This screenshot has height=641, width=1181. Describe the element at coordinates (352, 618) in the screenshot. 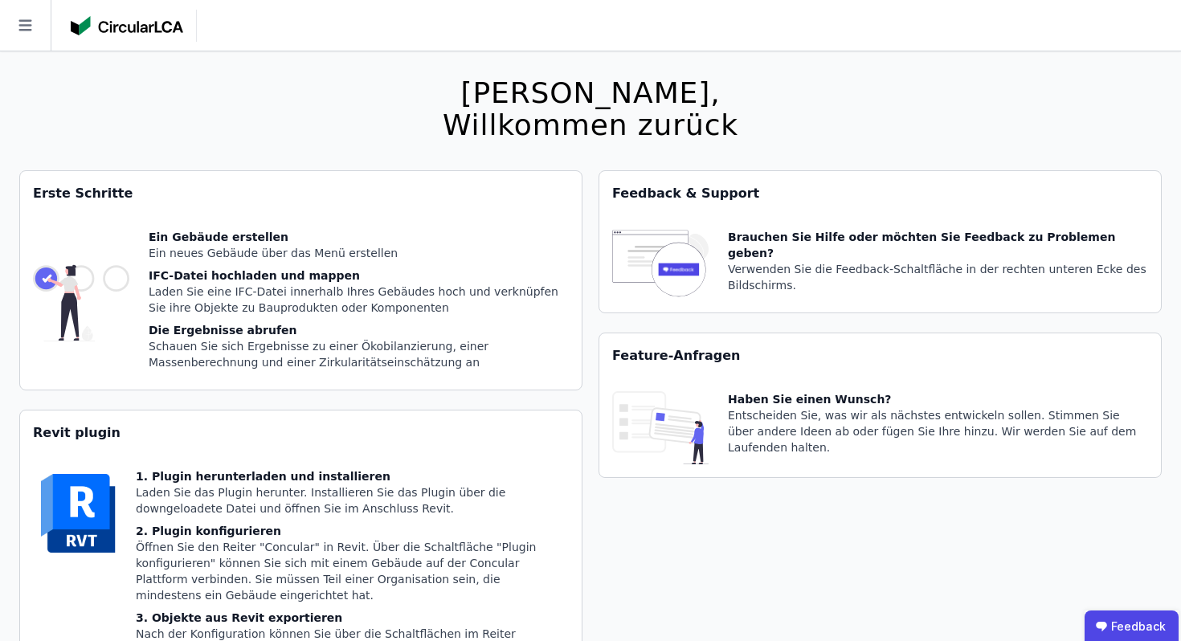

I see `div: 3. Objekte aus Revit exportieren` at that location.